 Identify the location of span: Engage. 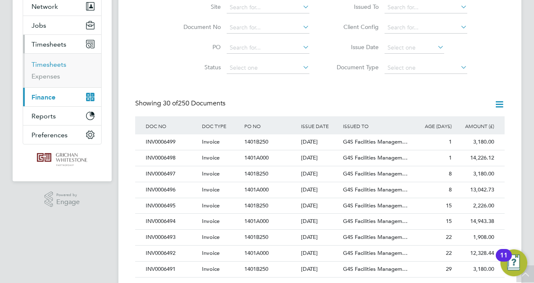
(68, 202).